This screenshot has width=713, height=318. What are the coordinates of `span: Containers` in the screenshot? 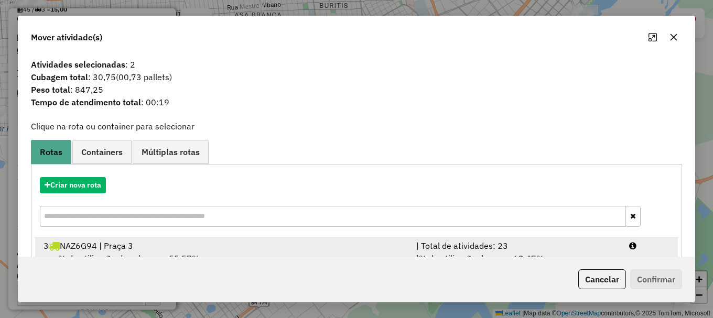 It's located at (102, 152).